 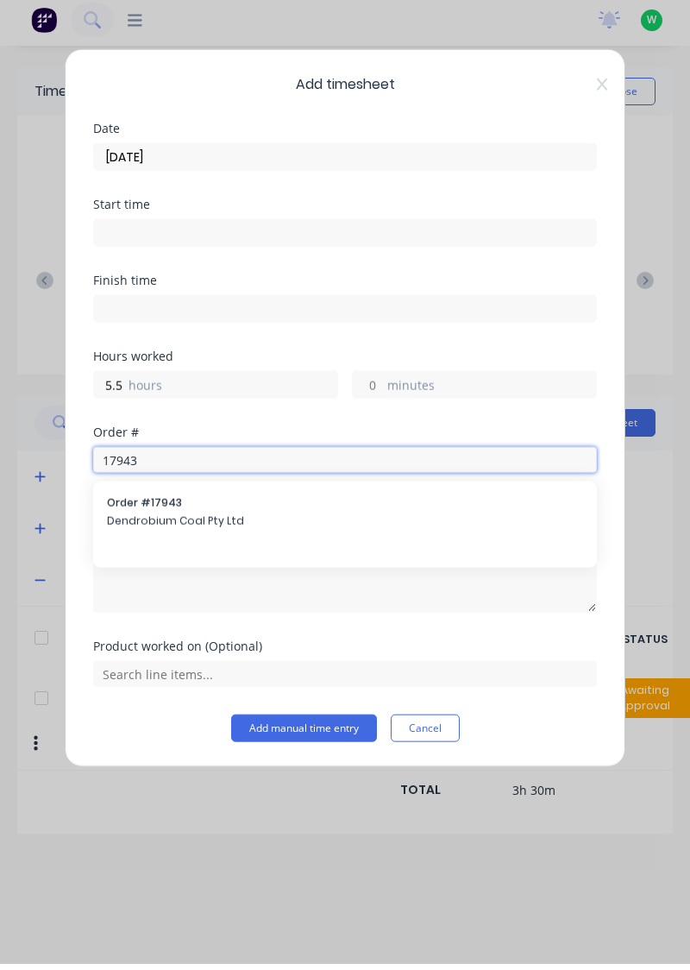 What do you see at coordinates (345, 91) in the screenshot?
I see `span: Add timesheet` at bounding box center [345, 91].